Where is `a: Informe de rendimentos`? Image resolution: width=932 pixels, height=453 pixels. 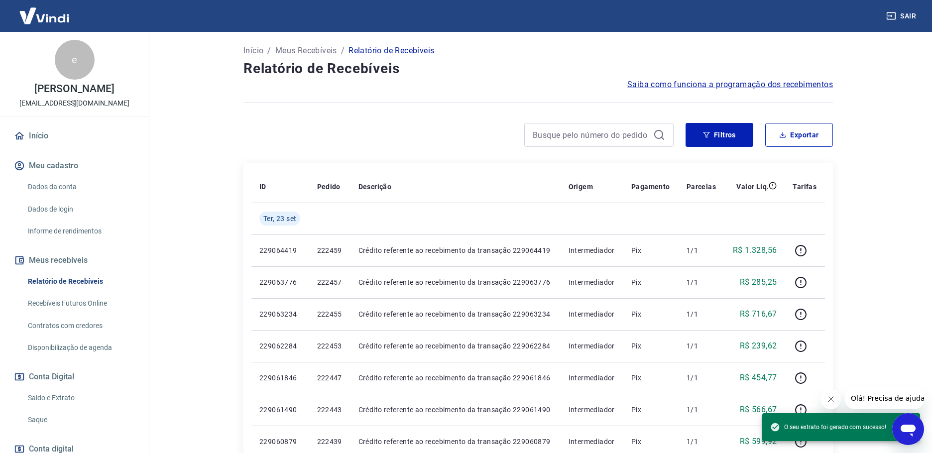 a: Informe de rendimentos is located at coordinates (80, 231).